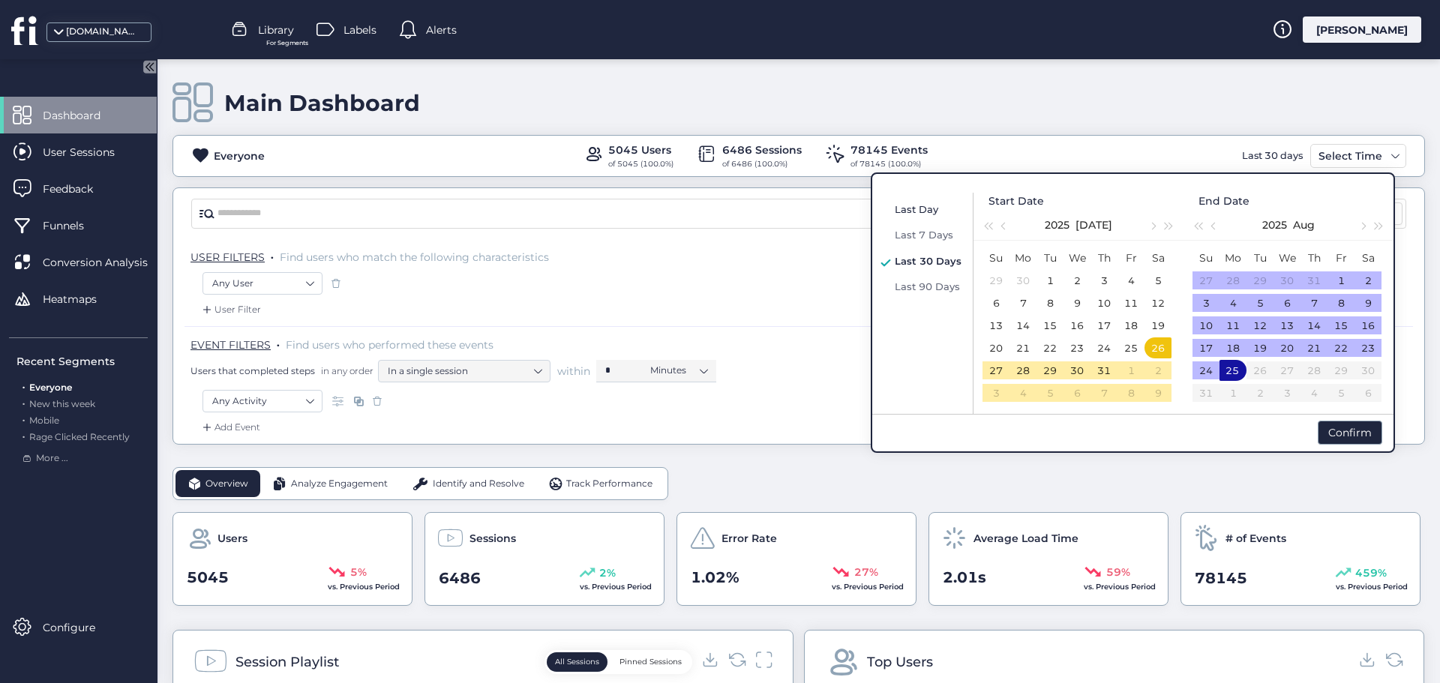  Describe the element at coordinates (1131, 303) in the screenshot. I see `div: 11` at that location.